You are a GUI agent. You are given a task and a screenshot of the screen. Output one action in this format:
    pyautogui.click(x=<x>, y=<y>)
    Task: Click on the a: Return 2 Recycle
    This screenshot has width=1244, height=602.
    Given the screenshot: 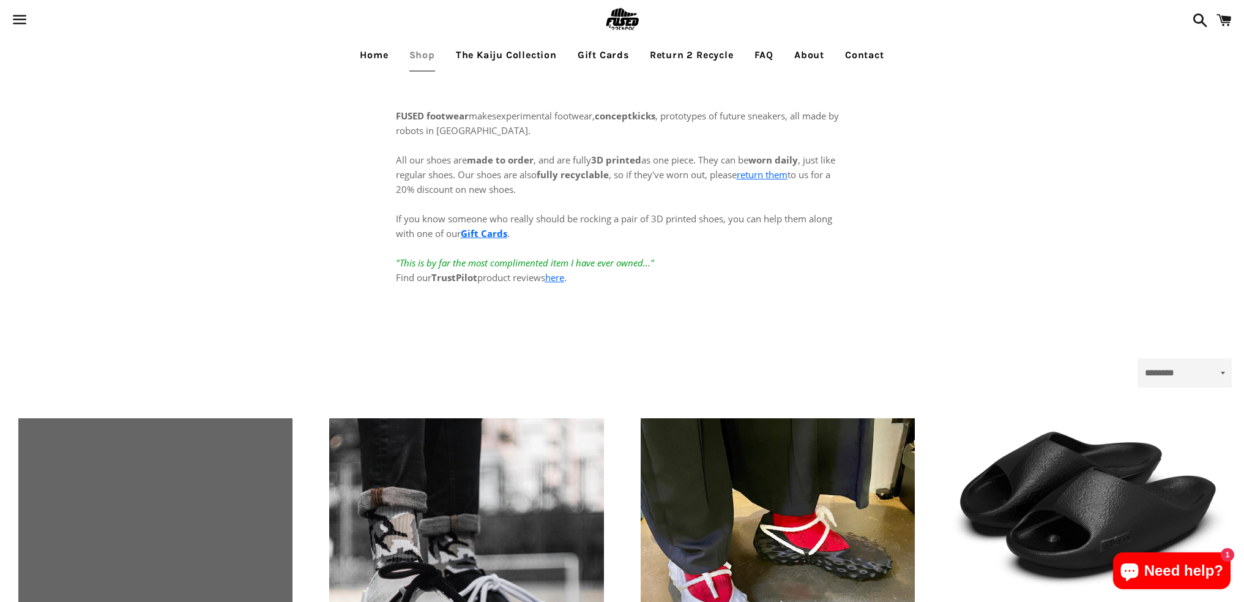 What is the action you would take?
    pyautogui.click(x=692, y=55)
    